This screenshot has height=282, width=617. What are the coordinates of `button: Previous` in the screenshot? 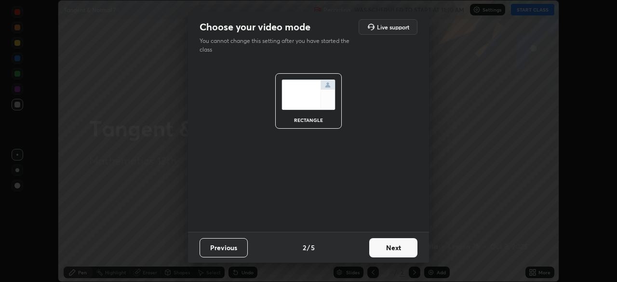 It's located at (224, 248).